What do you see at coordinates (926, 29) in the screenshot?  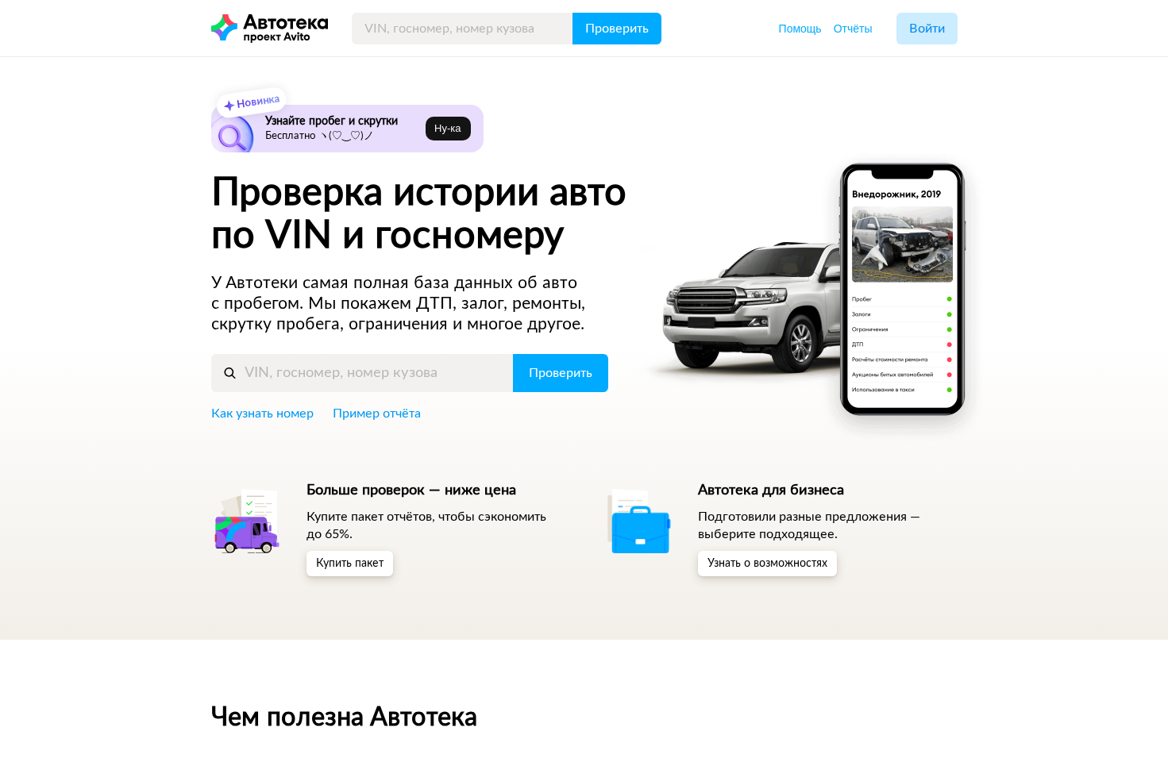 I see `span: Войти` at bounding box center [926, 29].